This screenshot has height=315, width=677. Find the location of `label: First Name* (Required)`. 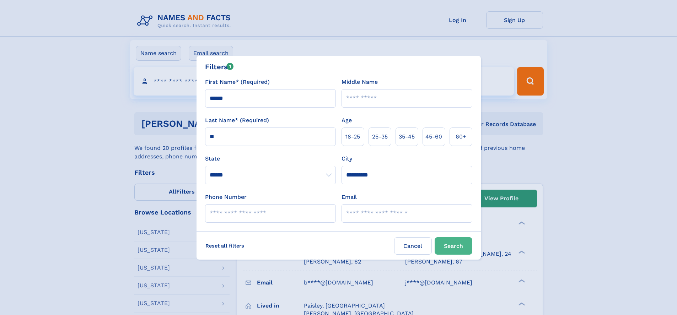

label: First Name* (Required) is located at coordinates (237, 82).